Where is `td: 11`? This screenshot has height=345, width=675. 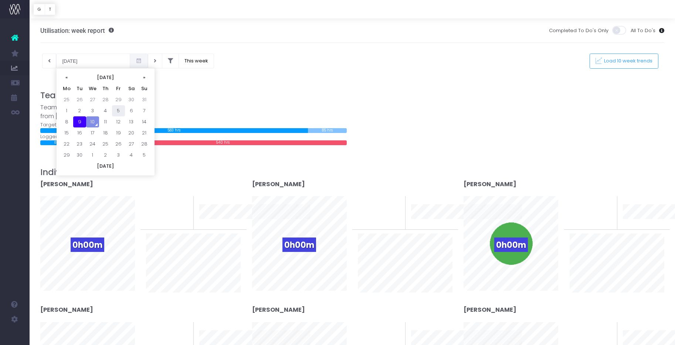
td: 11 is located at coordinates (105, 122).